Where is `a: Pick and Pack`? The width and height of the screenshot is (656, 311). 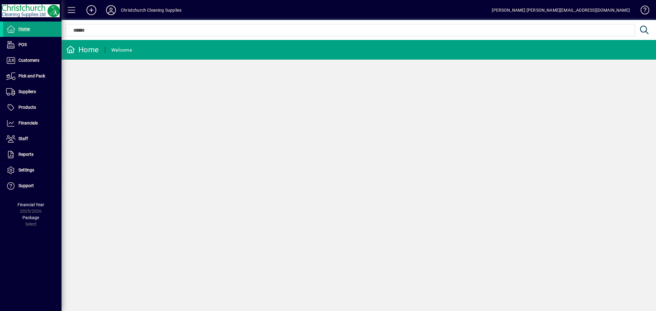
a: Pick and Pack is located at coordinates (32, 76).